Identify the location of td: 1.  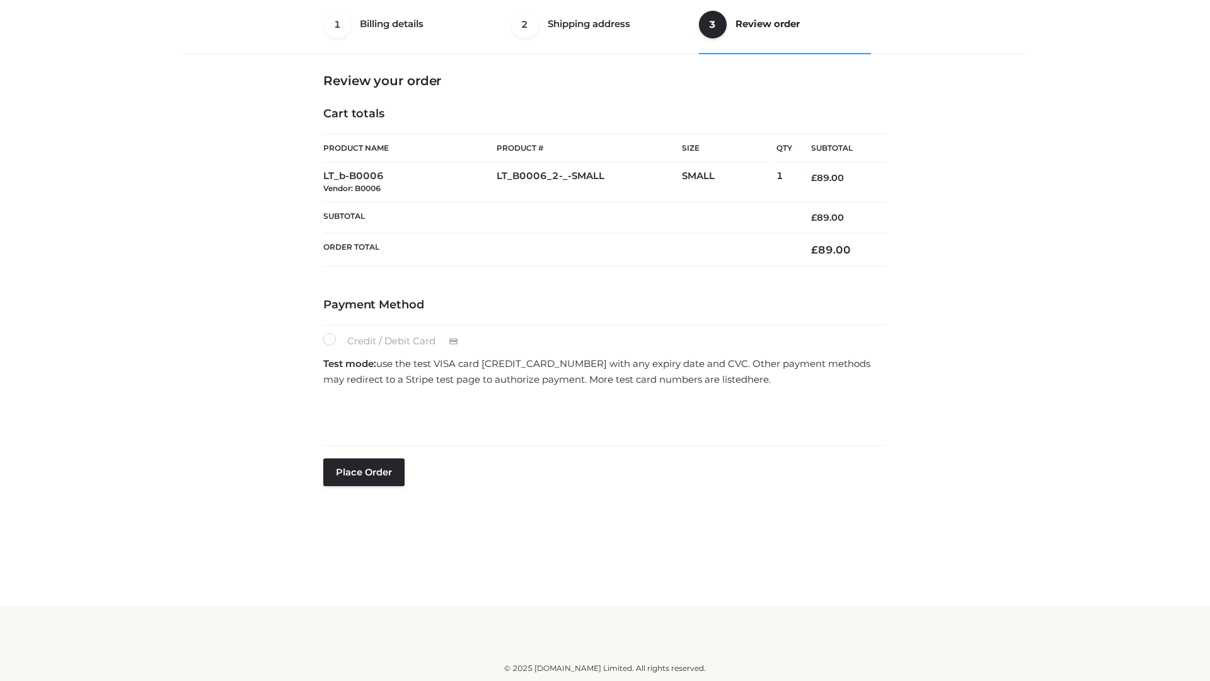
(784, 182).